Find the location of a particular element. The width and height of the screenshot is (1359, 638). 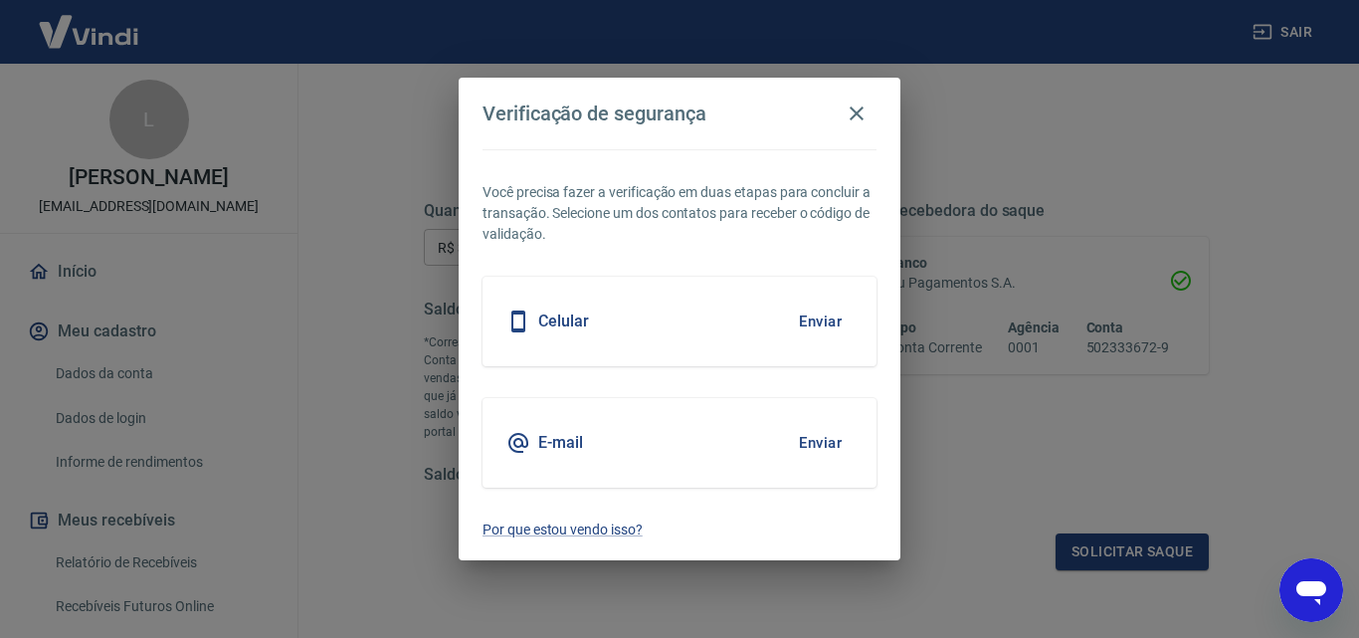

h4: Verificação de segurança is located at coordinates (594, 113).